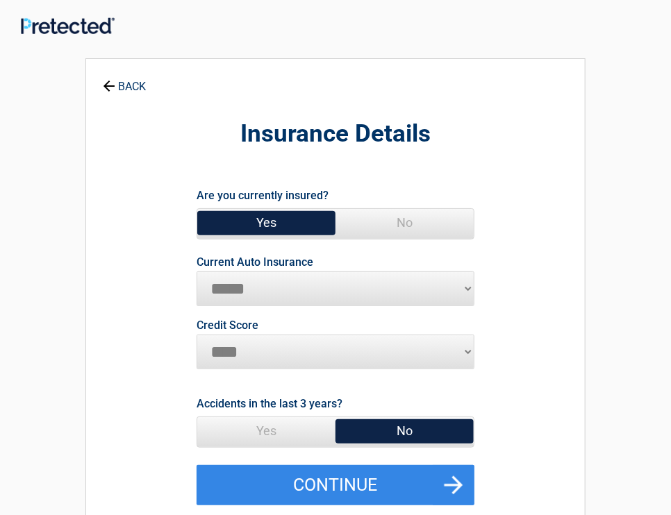 This screenshot has width=671, height=515. I want to click on h2: Insurance Details, so click(335, 134).